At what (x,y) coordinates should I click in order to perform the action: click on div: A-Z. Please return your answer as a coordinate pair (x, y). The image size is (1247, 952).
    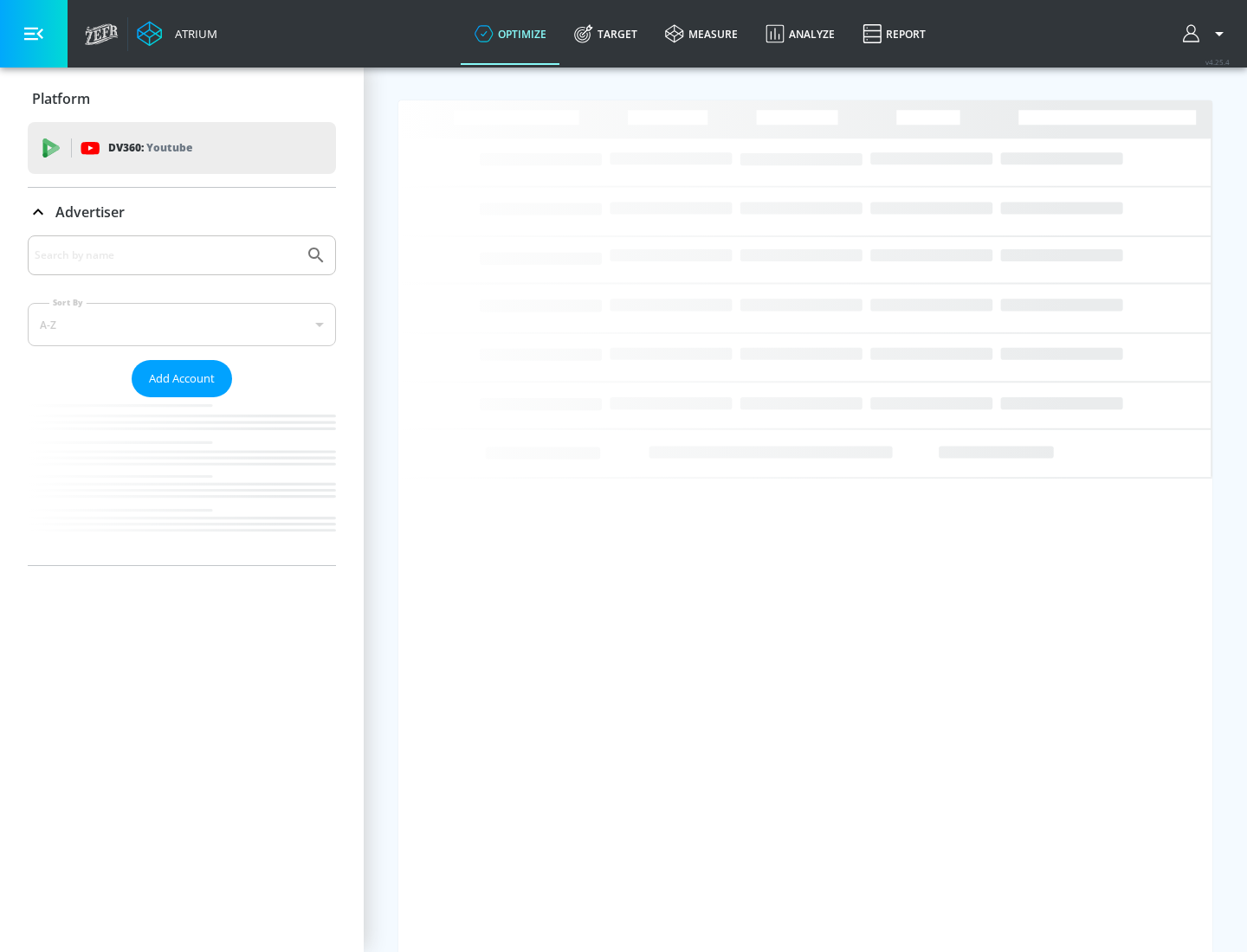
    Looking at the image, I should click on (182, 325).